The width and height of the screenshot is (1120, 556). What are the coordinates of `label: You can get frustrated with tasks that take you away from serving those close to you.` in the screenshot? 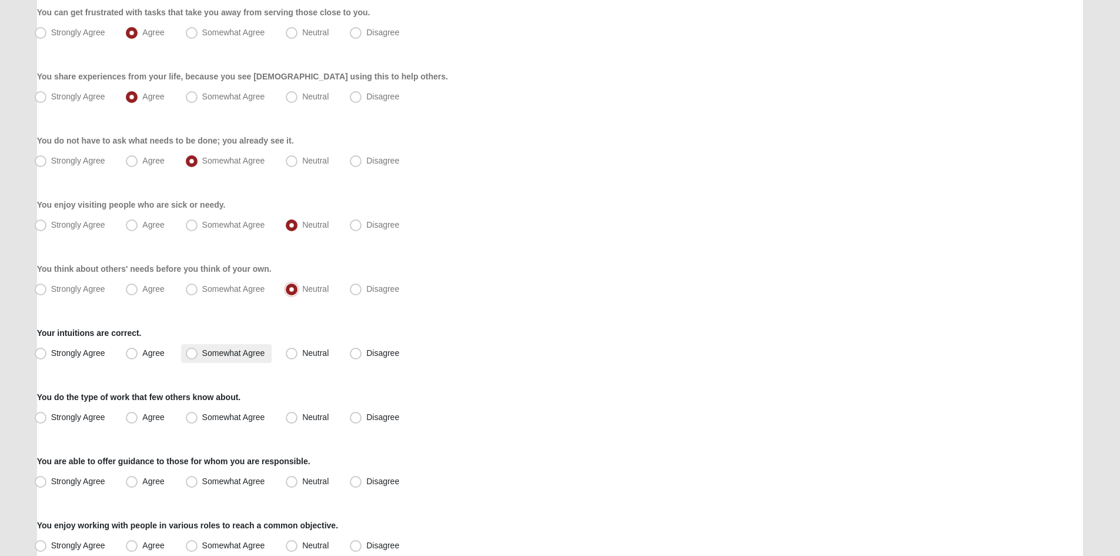 It's located at (203, 12).